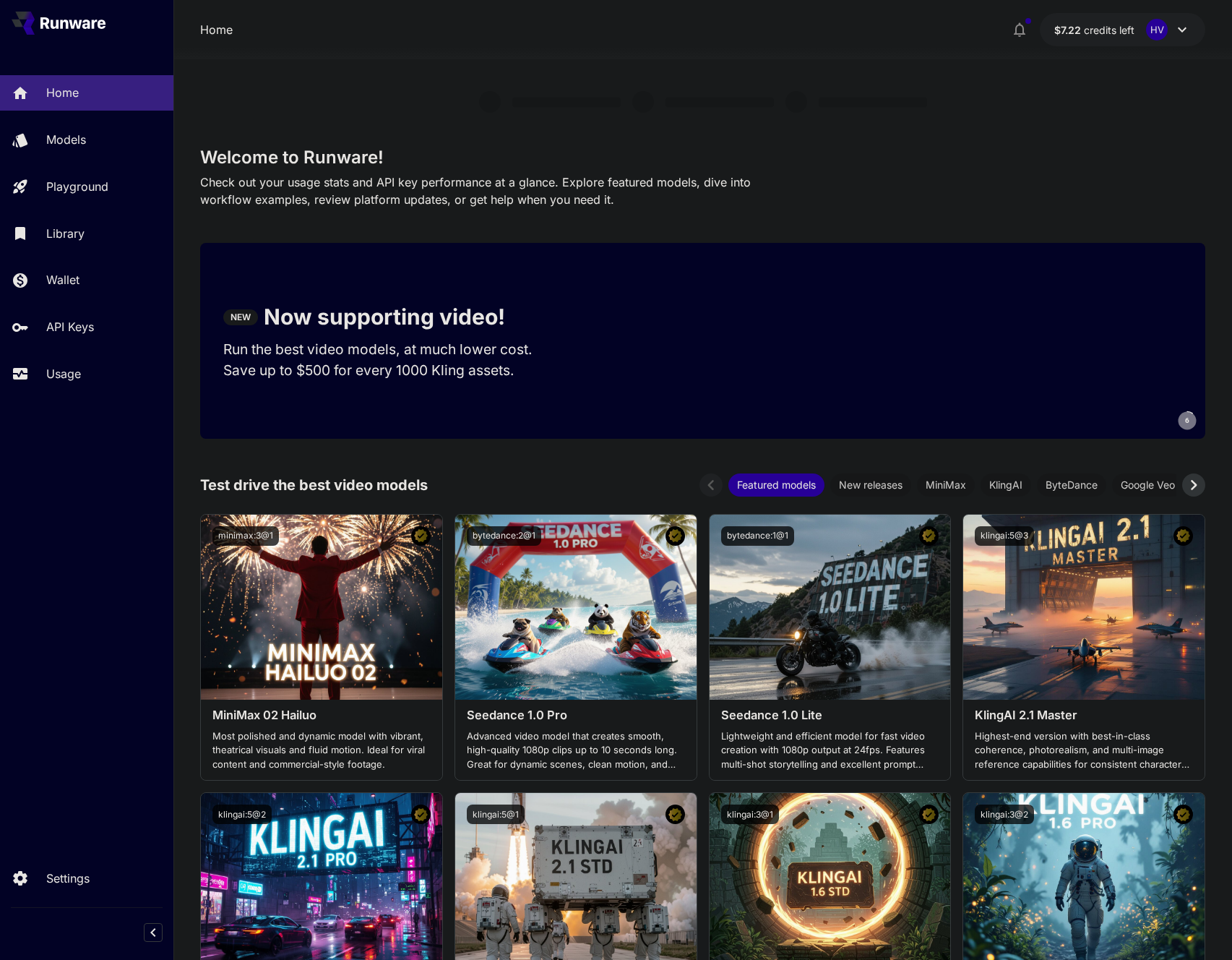 The height and width of the screenshot is (960, 1232). Describe the element at coordinates (1122, 30) in the screenshot. I see `button: $7.22275HV` at that location.